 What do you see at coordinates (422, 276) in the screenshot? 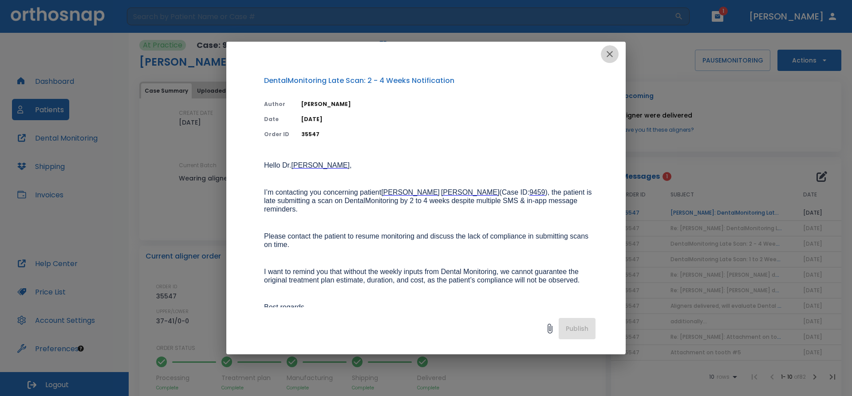
I see `span: I want to remind you that without the weekly inputs from Dental Monitoring, we cannot guarantee t...` at bounding box center [422, 276].